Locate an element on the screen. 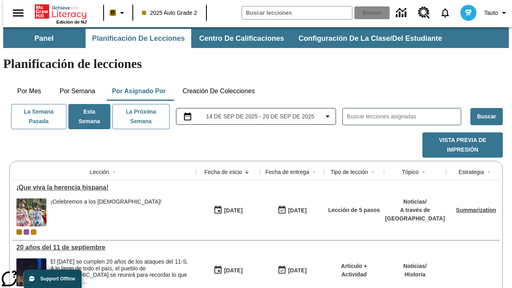  button: Centro de calificaciones is located at coordinates (242, 38).